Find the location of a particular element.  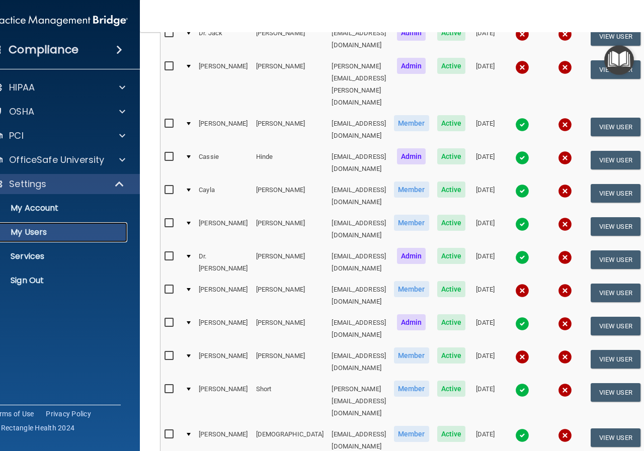

button: Open Resource Center is located at coordinates (619, 60).